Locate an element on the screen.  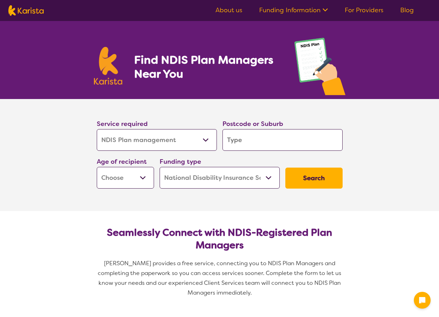
label: Funding type is located at coordinates (180, 161).